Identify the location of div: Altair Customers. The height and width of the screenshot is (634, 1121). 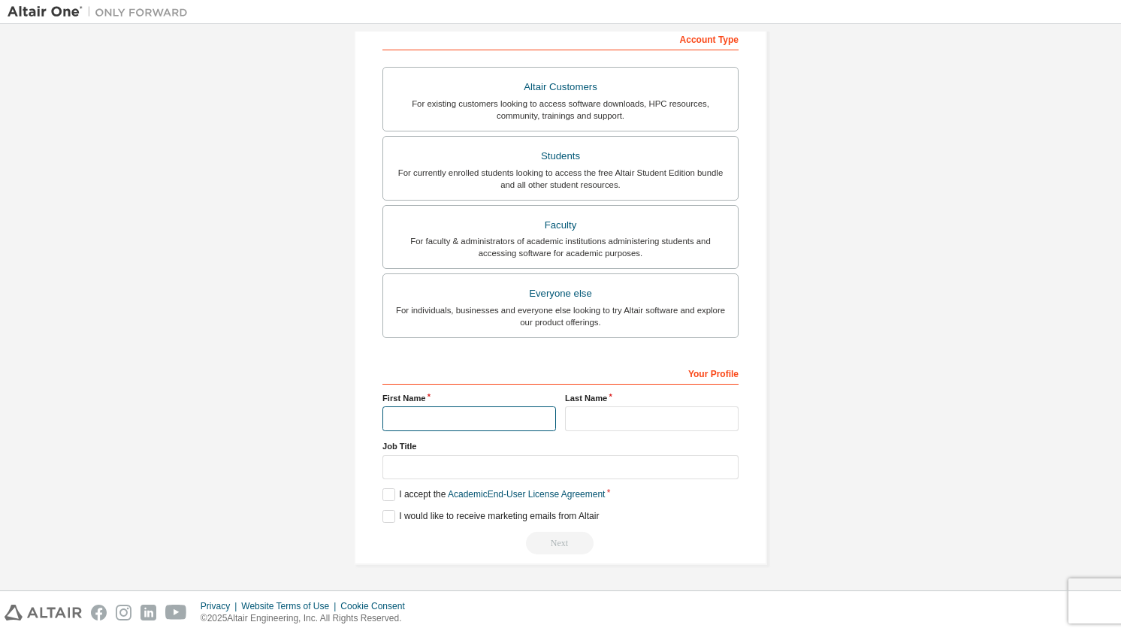
(560, 87).